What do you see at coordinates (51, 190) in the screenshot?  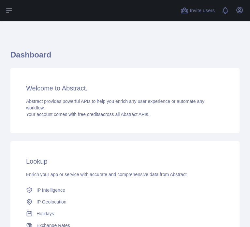 I see `span: IP Intelligence` at bounding box center [51, 190].